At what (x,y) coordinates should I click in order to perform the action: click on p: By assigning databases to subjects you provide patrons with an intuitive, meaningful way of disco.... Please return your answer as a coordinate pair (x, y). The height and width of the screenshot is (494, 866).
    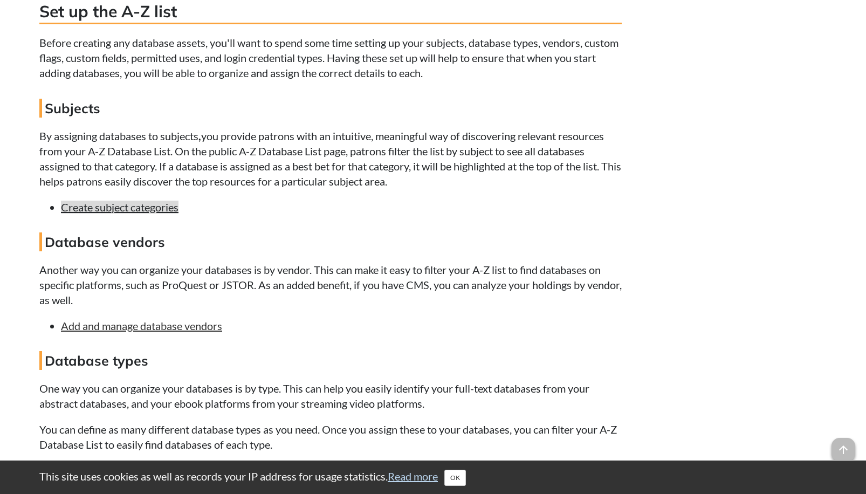
    Looking at the image, I should click on (331, 159).